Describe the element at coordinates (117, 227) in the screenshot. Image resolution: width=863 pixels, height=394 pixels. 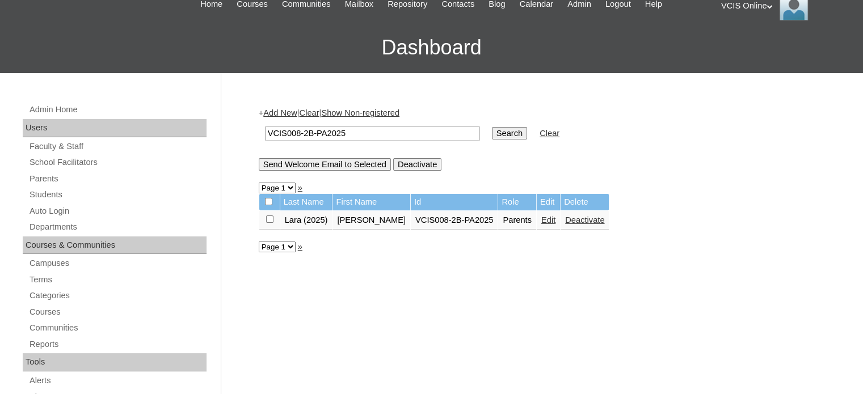
I see `a: Departments` at that location.